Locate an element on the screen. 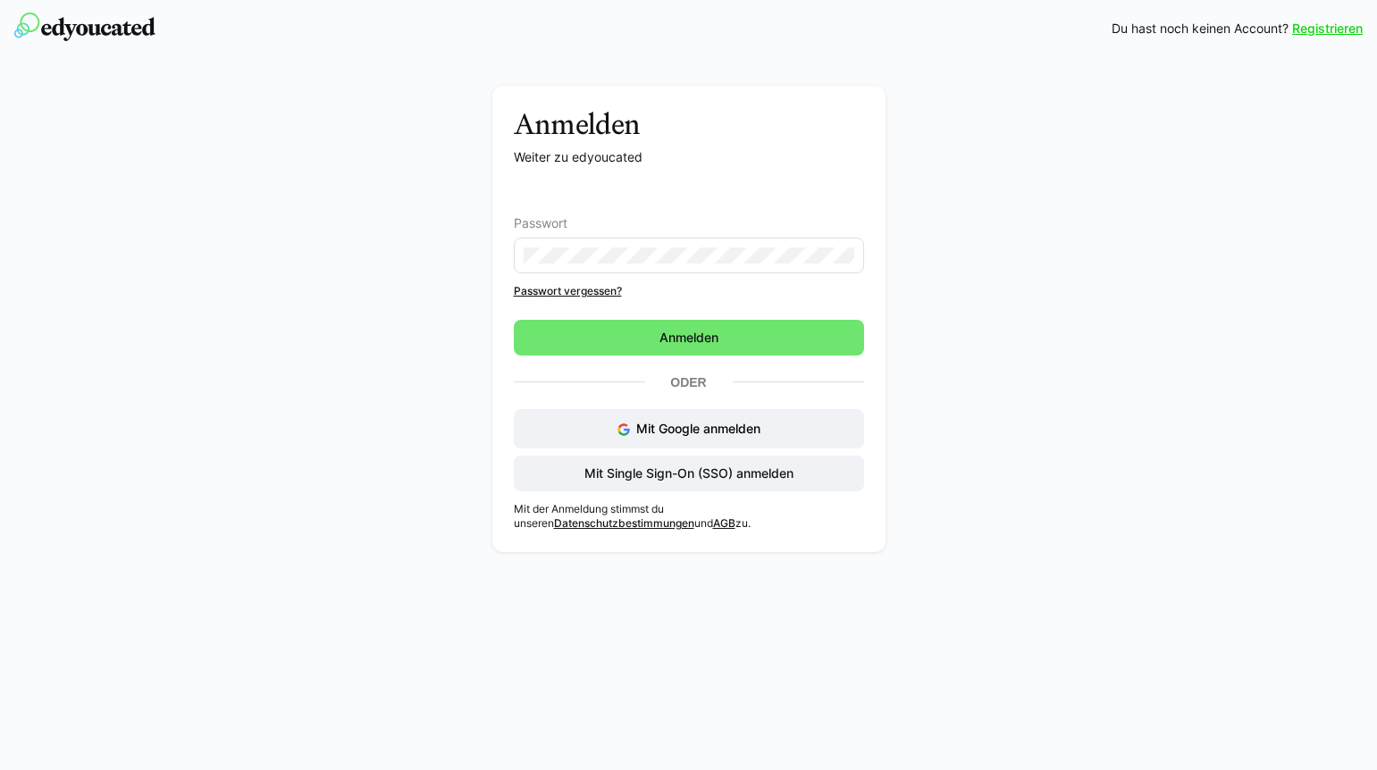 This screenshot has width=1377, height=770. span: Passwort is located at coordinates (541, 223).